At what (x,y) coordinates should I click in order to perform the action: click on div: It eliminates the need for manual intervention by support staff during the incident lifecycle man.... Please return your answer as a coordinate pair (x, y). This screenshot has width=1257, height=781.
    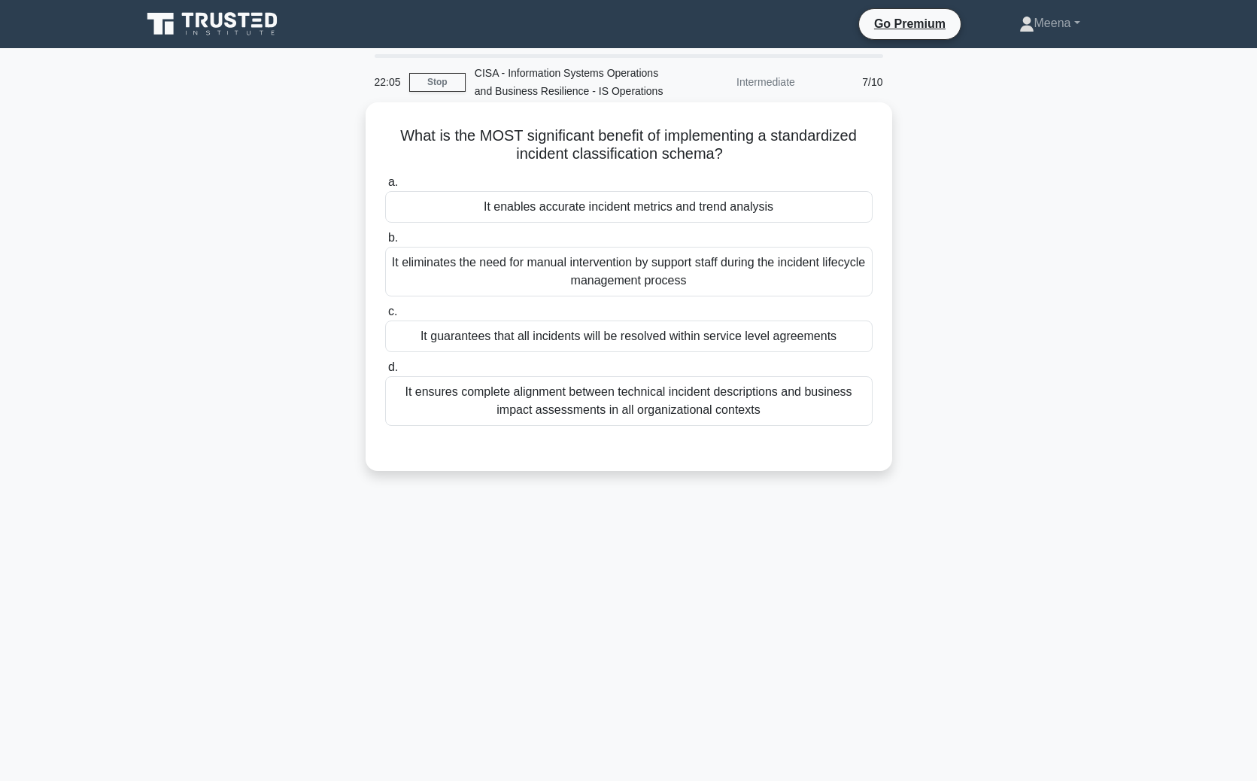
    Looking at the image, I should click on (629, 271).